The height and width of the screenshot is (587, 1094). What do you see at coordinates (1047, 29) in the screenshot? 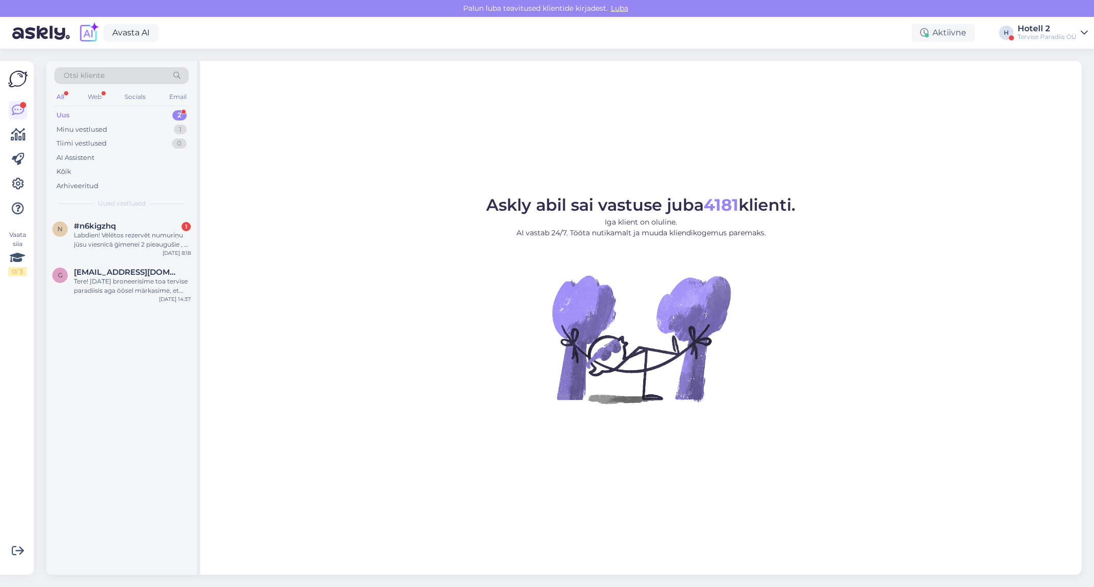
I see `div: Hotell 2` at bounding box center [1047, 29].